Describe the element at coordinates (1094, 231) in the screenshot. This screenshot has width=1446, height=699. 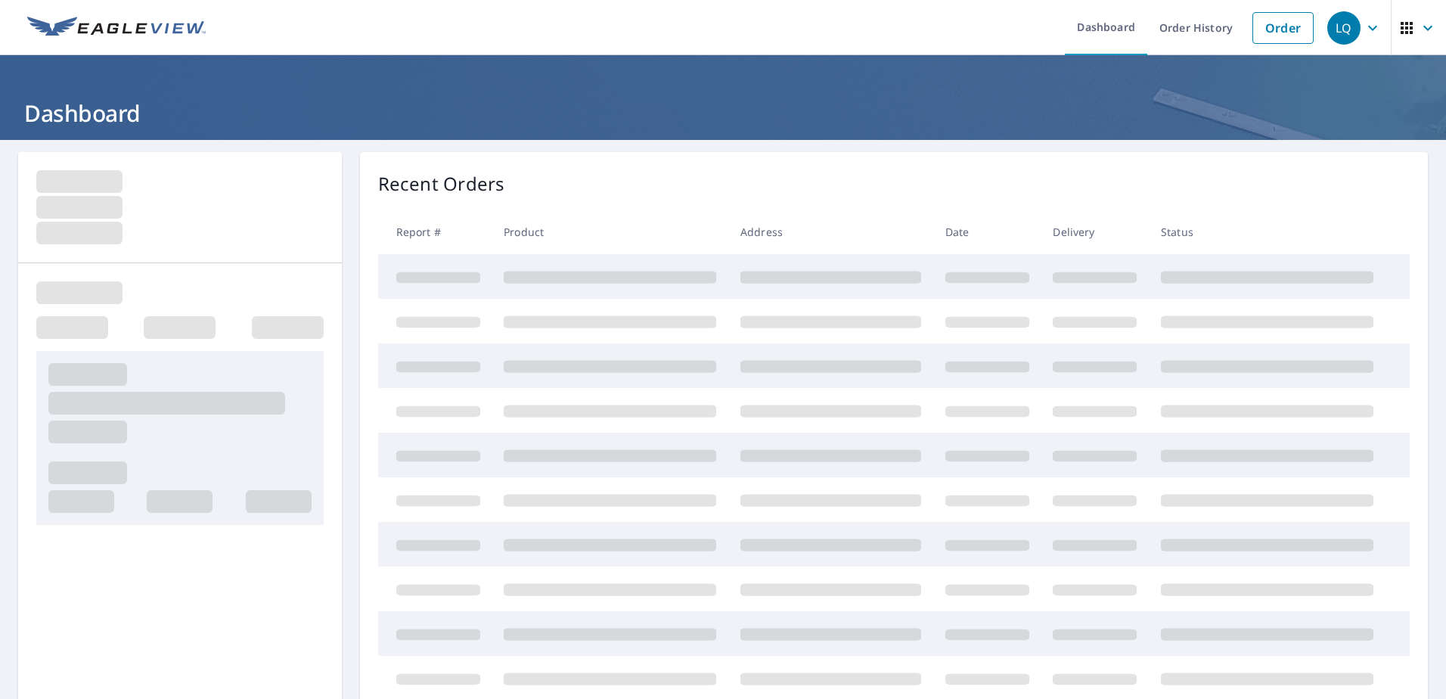
I see `th: Delivery` at that location.